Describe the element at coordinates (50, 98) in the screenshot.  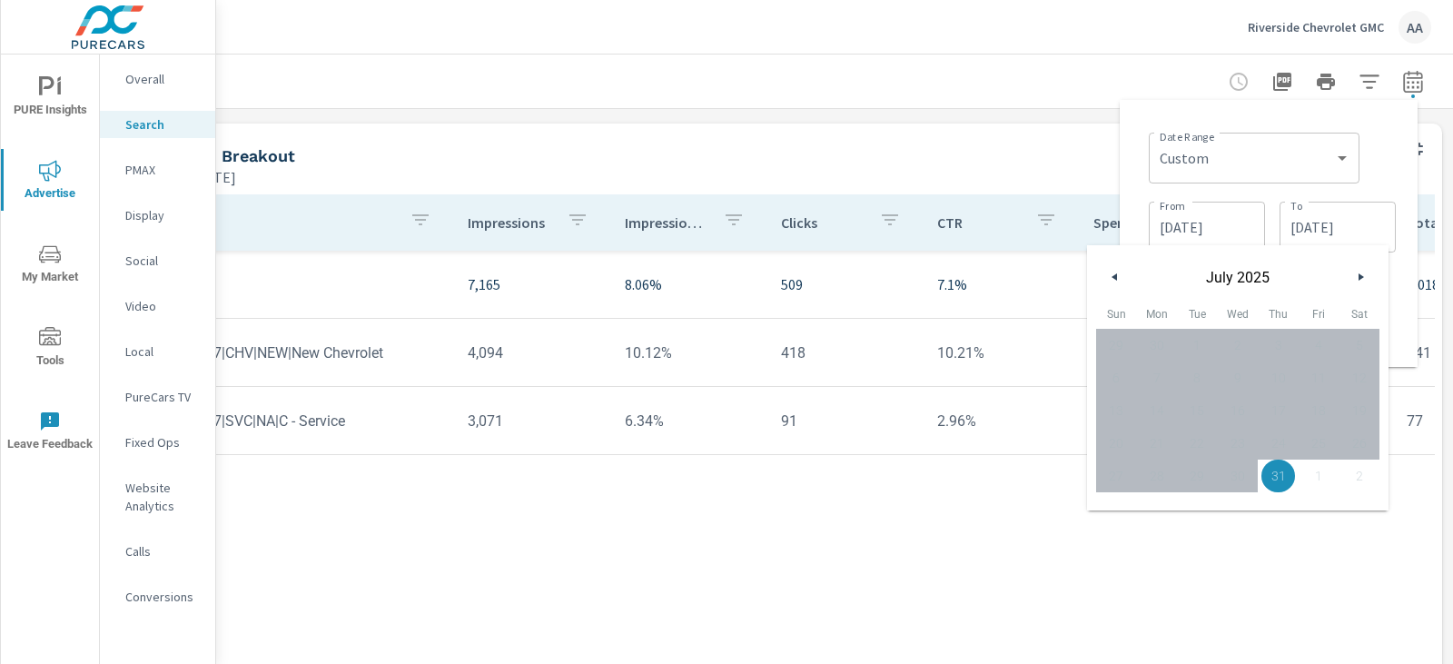
I see `span: PURE Insights` at that location.